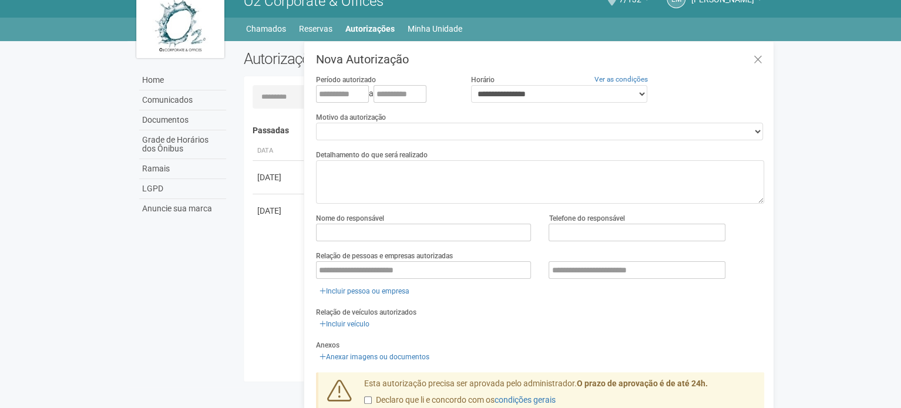  Describe the element at coordinates (344, 324) in the screenshot. I see `a: Incluir veículo` at that location.